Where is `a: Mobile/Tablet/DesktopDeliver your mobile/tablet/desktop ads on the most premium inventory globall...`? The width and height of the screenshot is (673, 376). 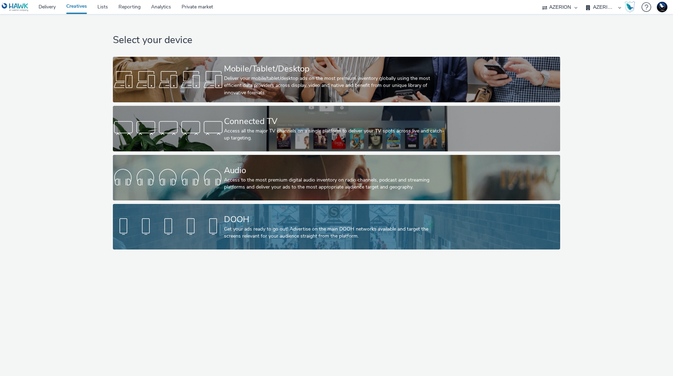 a: Mobile/Tablet/DesktopDeliver your mobile/tablet/desktop ads on the most premium inventory globall... is located at coordinates (336, 80).